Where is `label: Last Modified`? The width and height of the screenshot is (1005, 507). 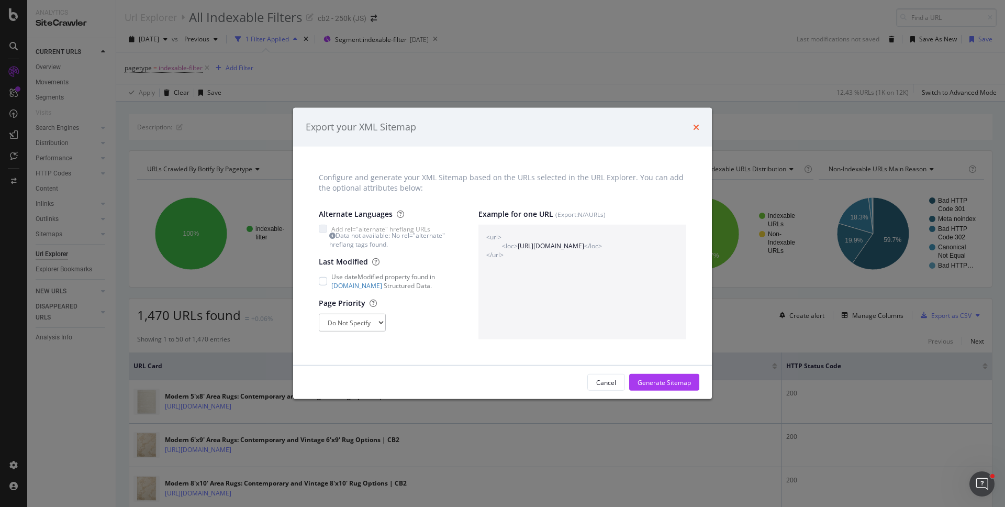 label: Last Modified is located at coordinates (349, 262).